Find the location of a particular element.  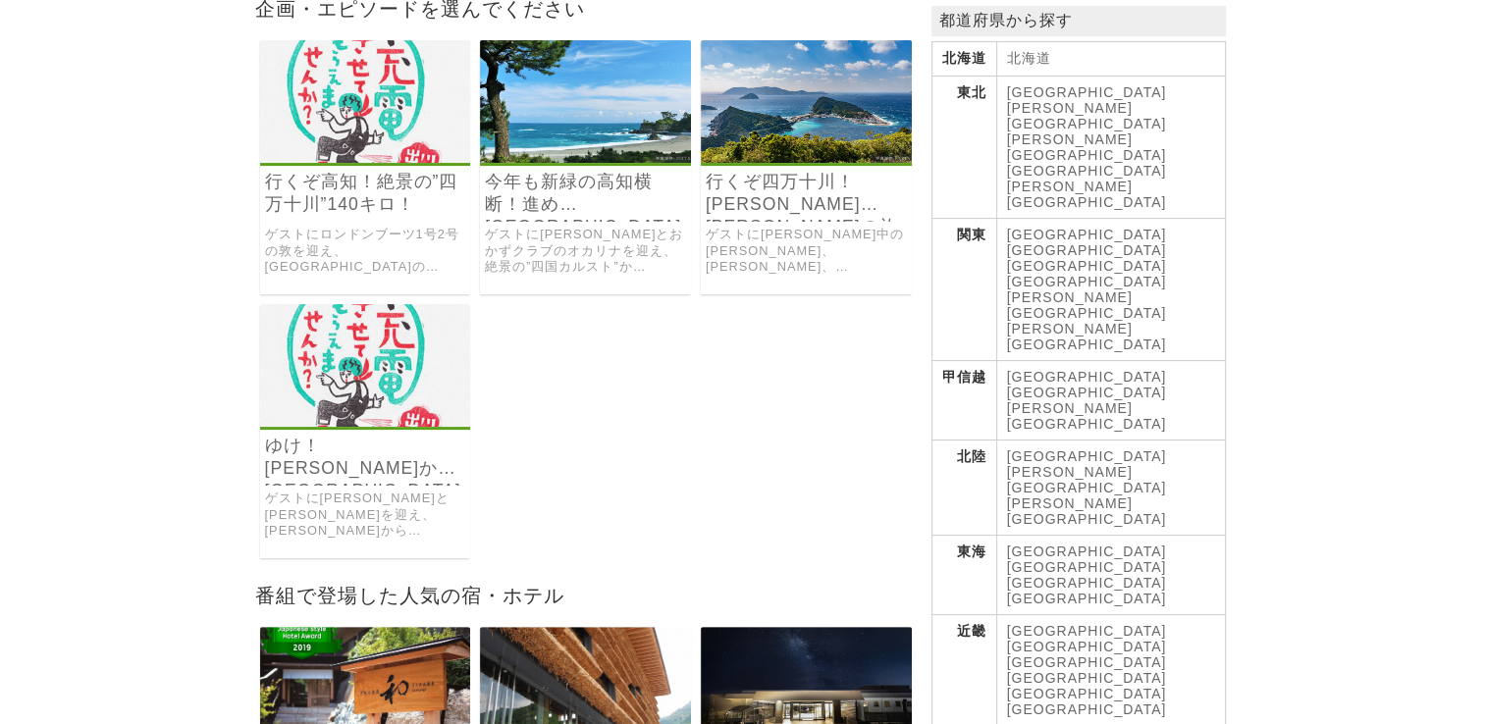

th: 関東 is located at coordinates (964, 290).